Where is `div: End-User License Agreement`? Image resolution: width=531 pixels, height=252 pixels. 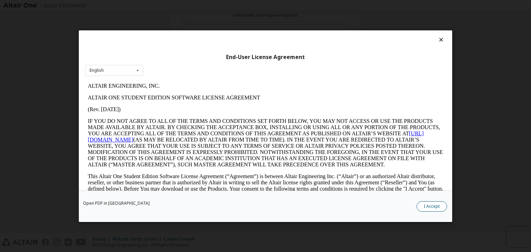
div: End-User License Agreement is located at coordinates (266, 57).